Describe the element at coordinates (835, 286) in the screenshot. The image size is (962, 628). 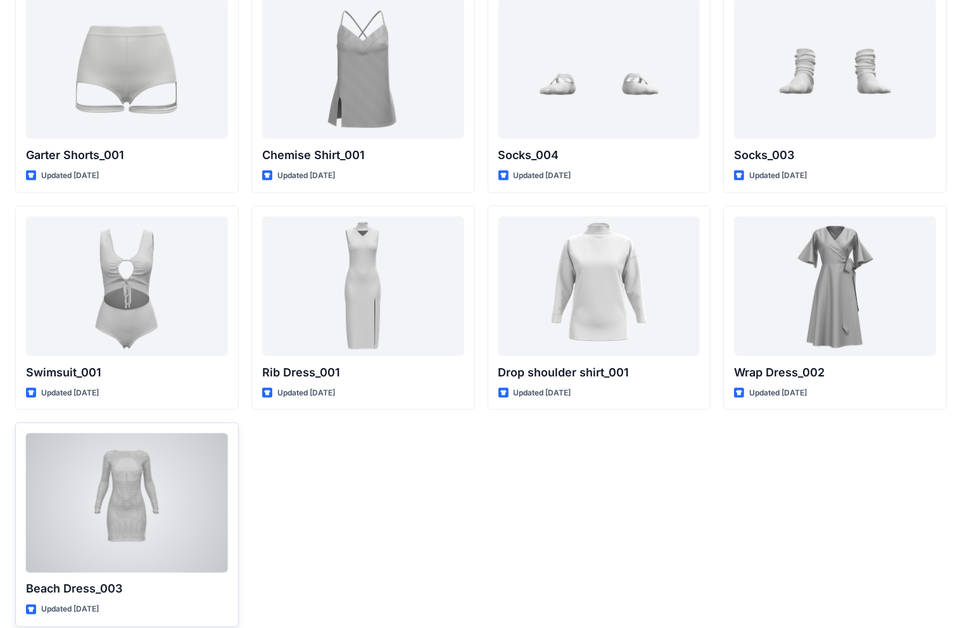
I see `a: Wrap Dress_002` at that location.